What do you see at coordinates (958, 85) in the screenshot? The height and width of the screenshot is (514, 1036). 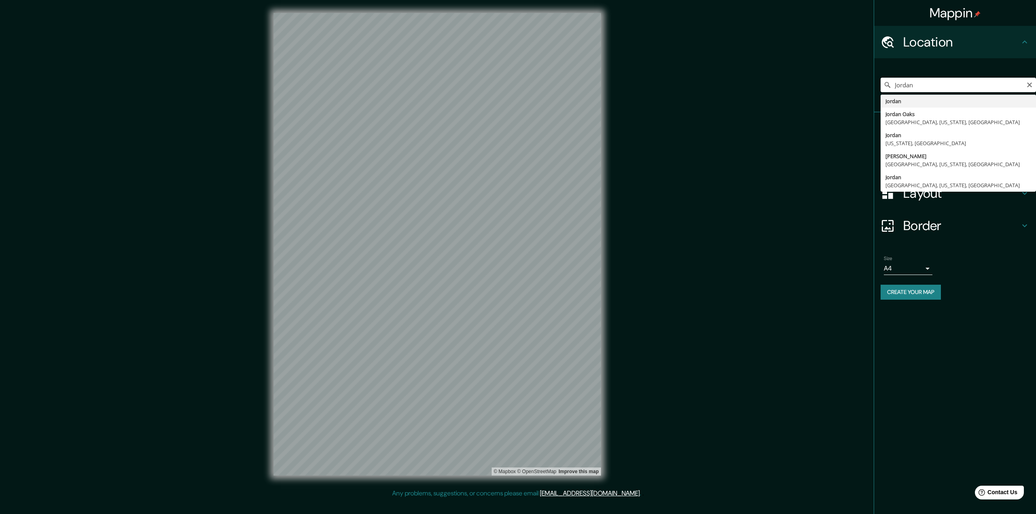 I see `input: Pick your city or area` at bounding box center [958, 85].